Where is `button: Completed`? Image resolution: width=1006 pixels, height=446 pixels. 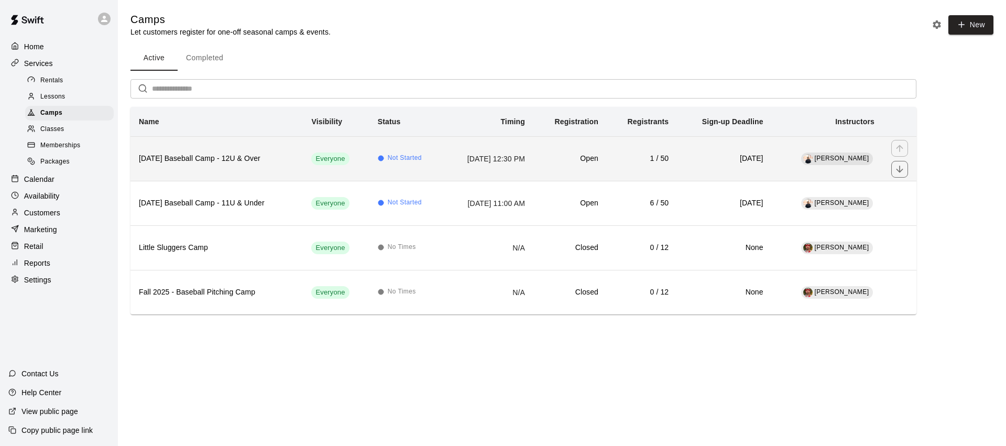 button: Completed is located at coordinates (204, 58).